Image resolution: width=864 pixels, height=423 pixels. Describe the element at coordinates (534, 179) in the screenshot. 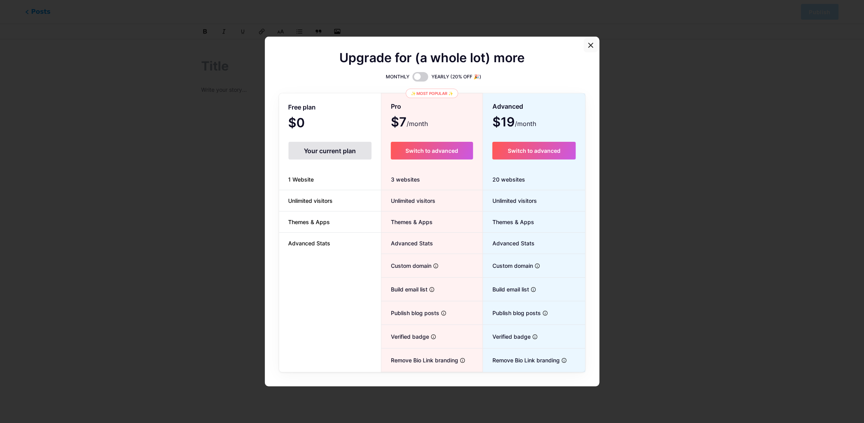

I see `div: 20 websites` at that location.